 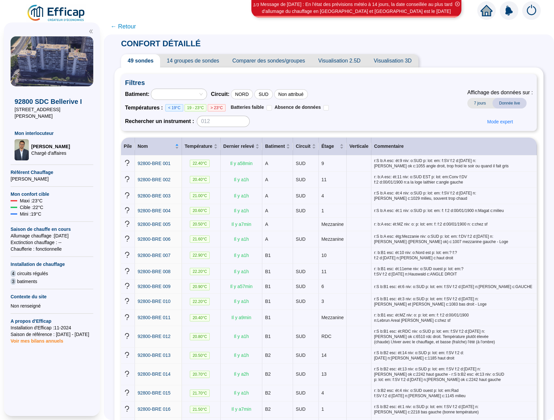 I want to click on th: Nom, so click(x=159, y=147).